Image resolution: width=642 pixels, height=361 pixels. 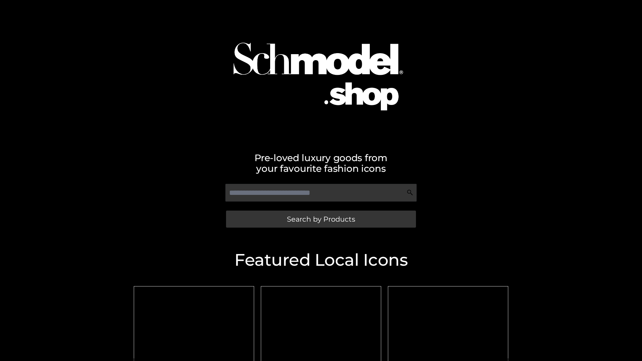 What do you see at coordinates (321, 163) in the screenshot?
I see `h2: Pre-loved luxury goods from your favourite fashion icons` at bounding box center [321, 163].